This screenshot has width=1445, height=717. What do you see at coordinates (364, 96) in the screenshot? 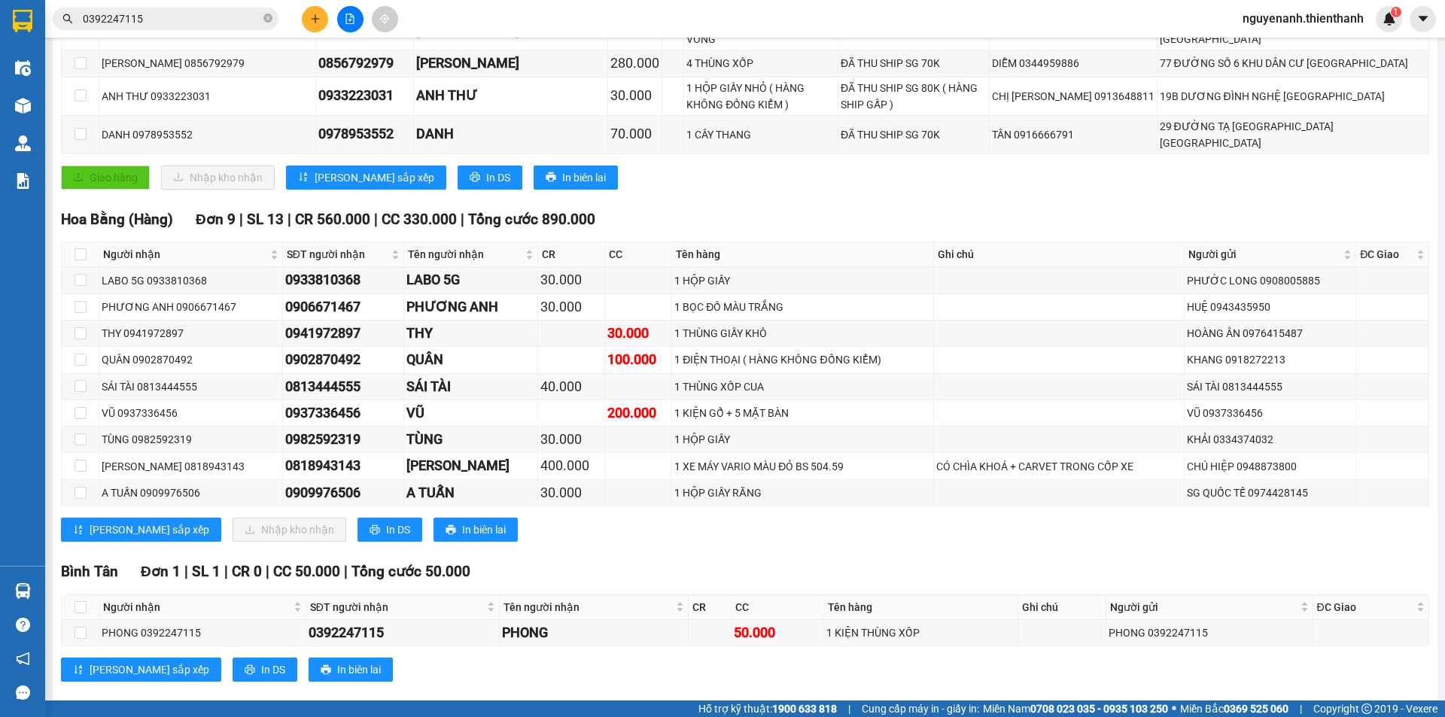
I see `div: 0933223031` at bounding box center [364, 96].